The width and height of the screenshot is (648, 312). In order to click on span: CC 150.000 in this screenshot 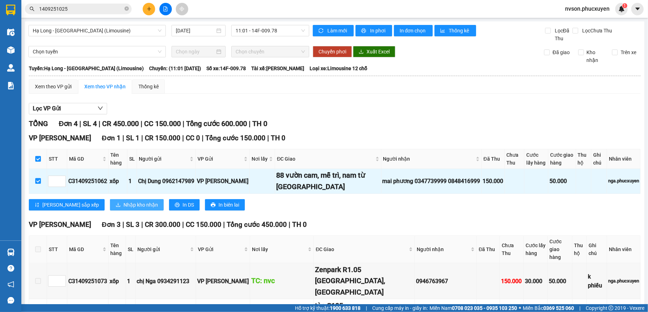, I will do `click(162, 124)`.